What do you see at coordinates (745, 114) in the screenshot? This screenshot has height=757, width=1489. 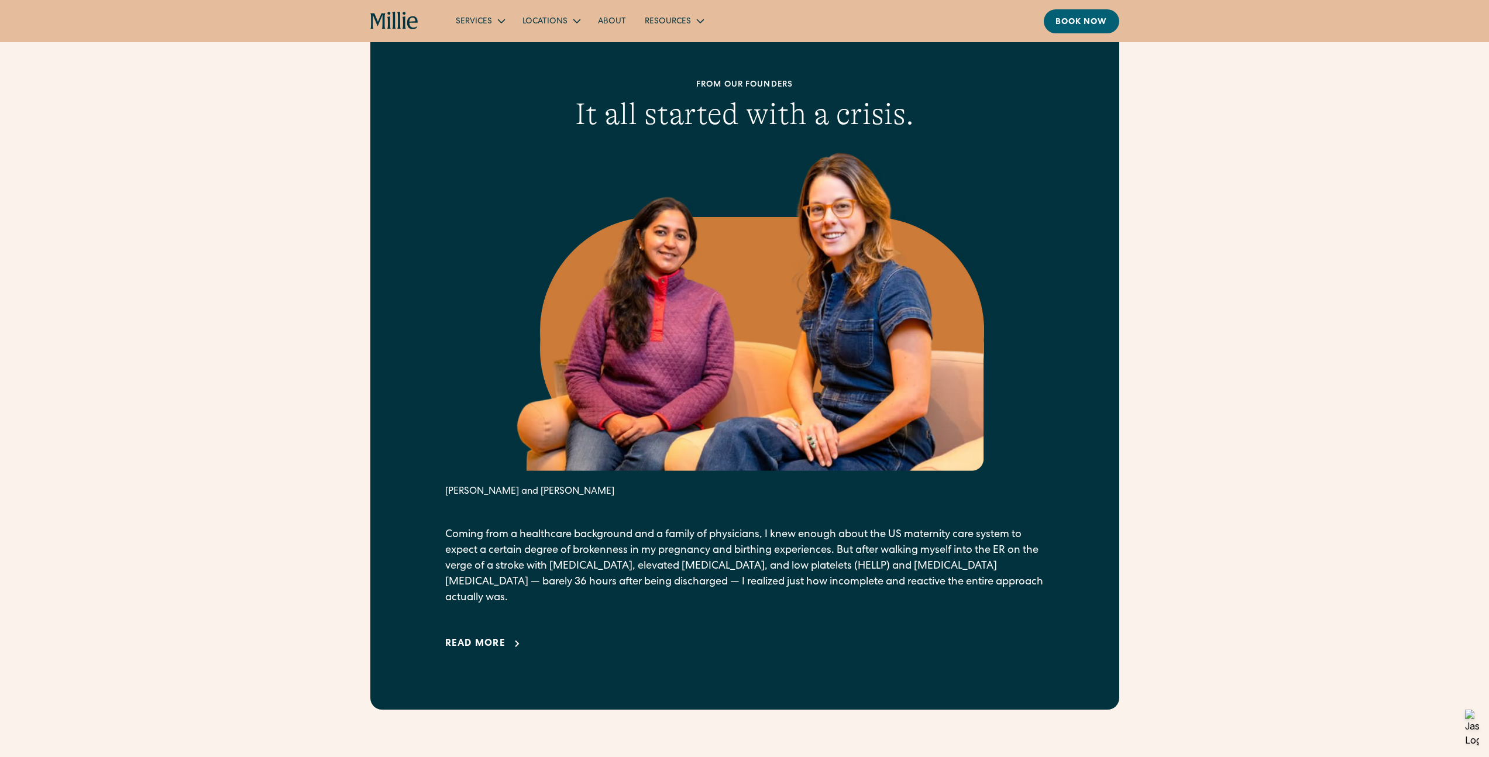 I see `h2: It all started with a crisis.` at bounding box center [745, 114].